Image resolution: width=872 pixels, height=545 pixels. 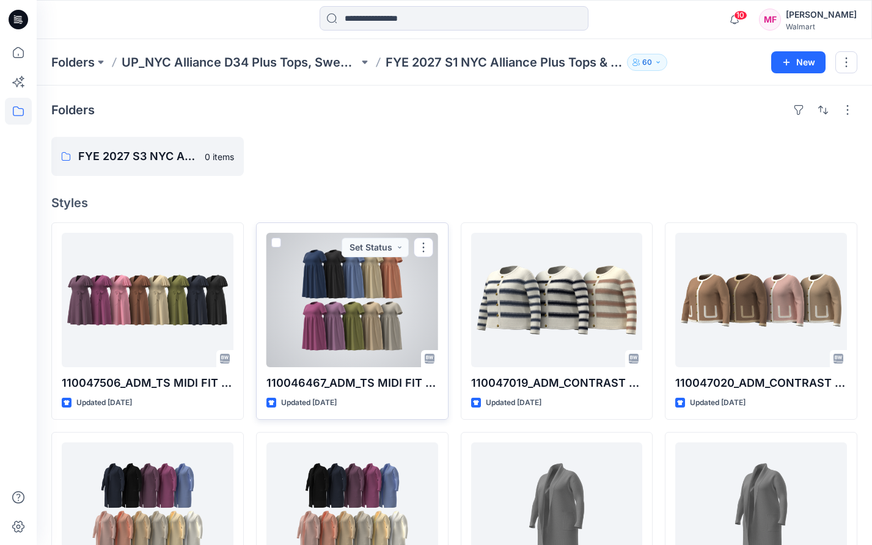 What do you see at coordinates (647, 62) in the screenshot?
I see `button: 60` at bounding box center [647, 62].